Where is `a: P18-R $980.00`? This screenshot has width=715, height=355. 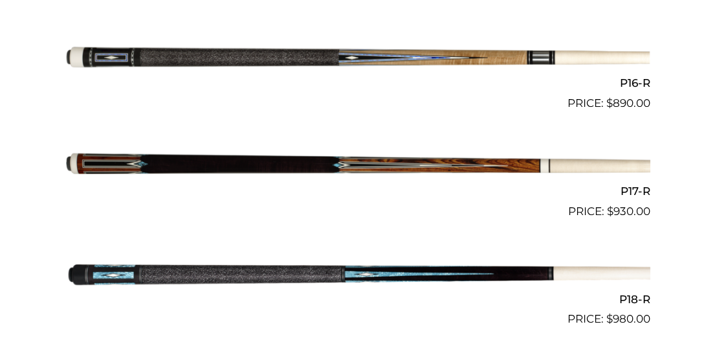 a: P18-R $980.00 is located at coordinates (358, 276).